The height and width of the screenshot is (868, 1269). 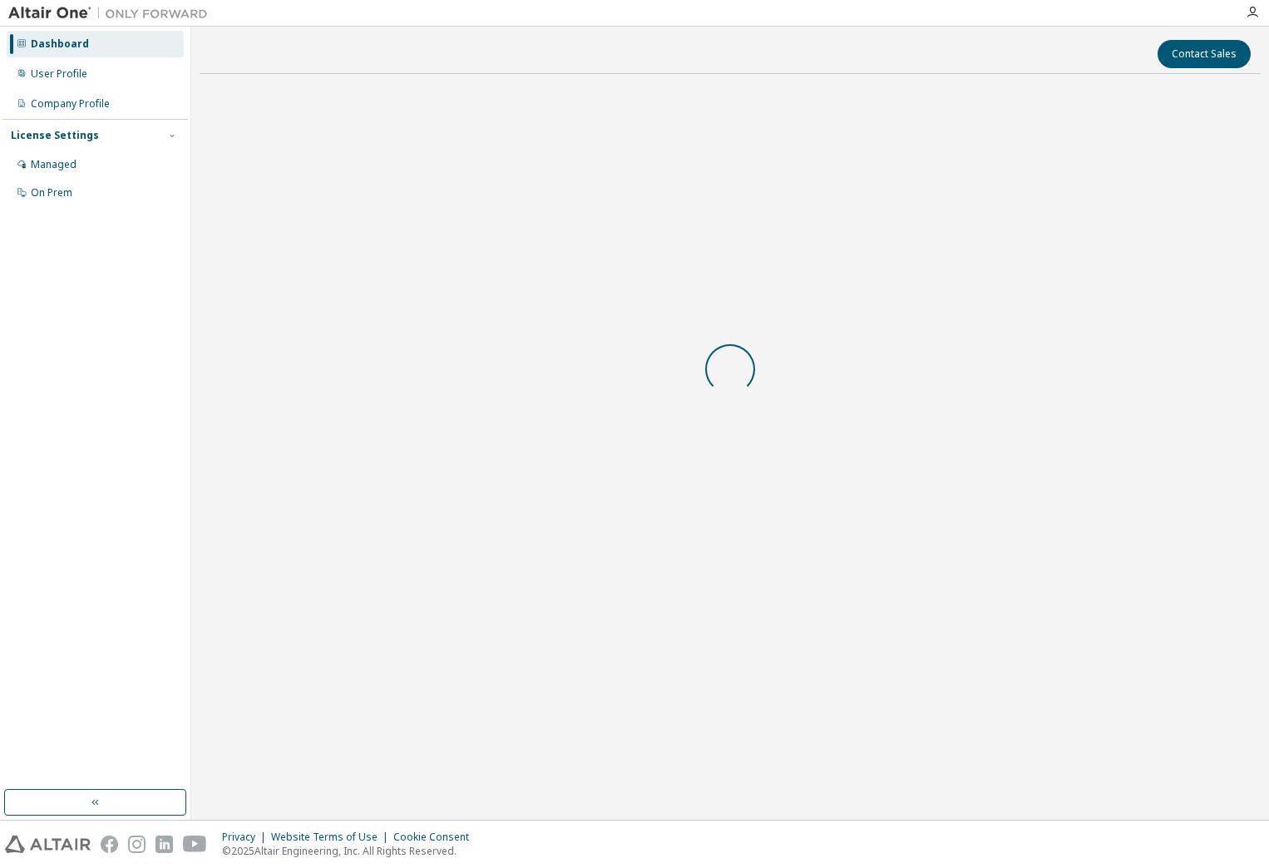 What do you see at coordinates (112, 13) in the screenshot?
I see `img: Altair One` at bounding box center [112, 13].